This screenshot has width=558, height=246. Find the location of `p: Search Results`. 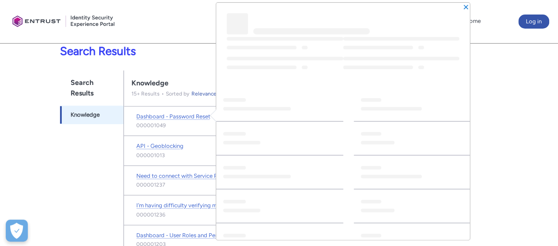

p: Search Results is located at coordinates (224, 51).